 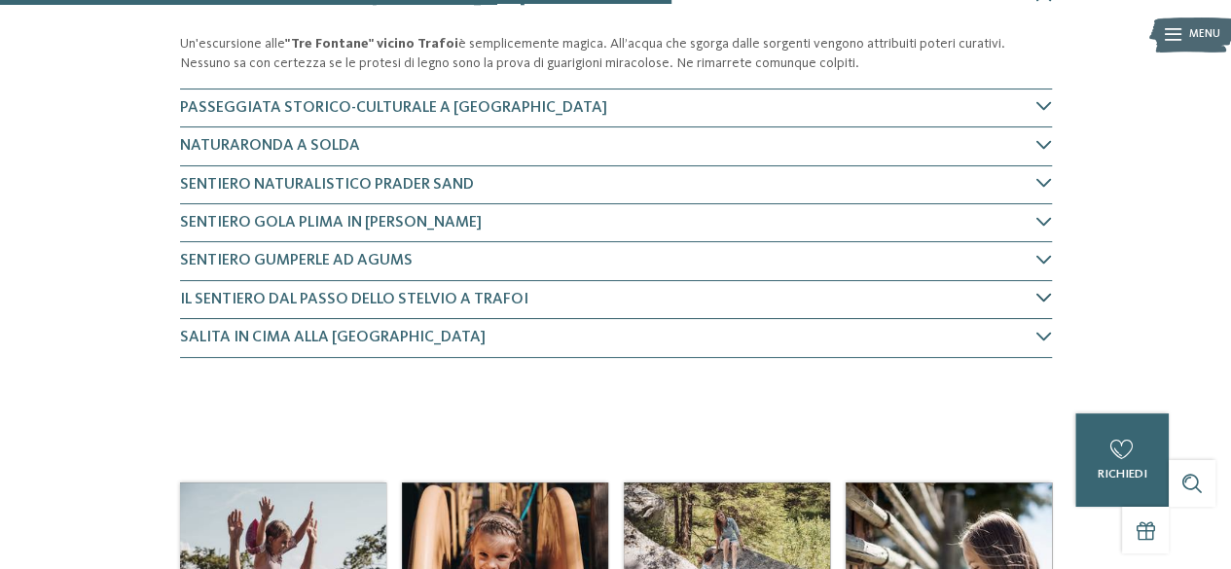 I want to click on span: Il sentiero dal Passo dello Stelvio a Trafoi, so click(x=354, y=300).